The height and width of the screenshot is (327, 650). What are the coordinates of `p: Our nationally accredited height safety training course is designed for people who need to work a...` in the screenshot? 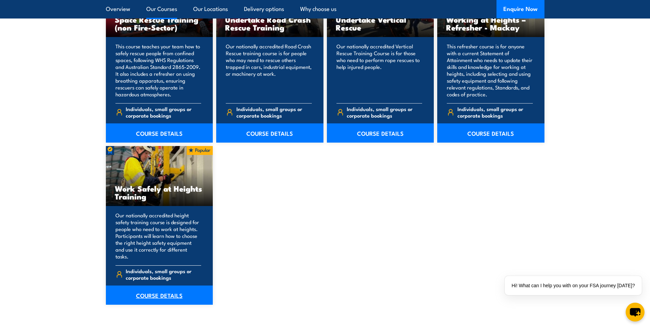 It's located at (158, 236).